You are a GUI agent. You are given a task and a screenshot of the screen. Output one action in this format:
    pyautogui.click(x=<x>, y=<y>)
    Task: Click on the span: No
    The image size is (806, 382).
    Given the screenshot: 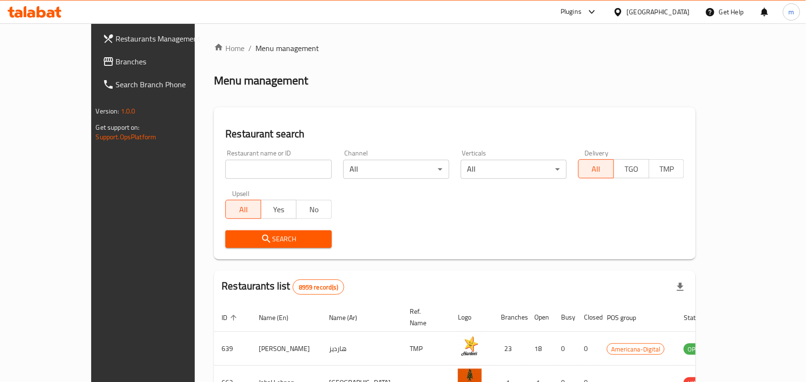 What is the action you would take?
    pyautogui.click(x=314, y=209)
    